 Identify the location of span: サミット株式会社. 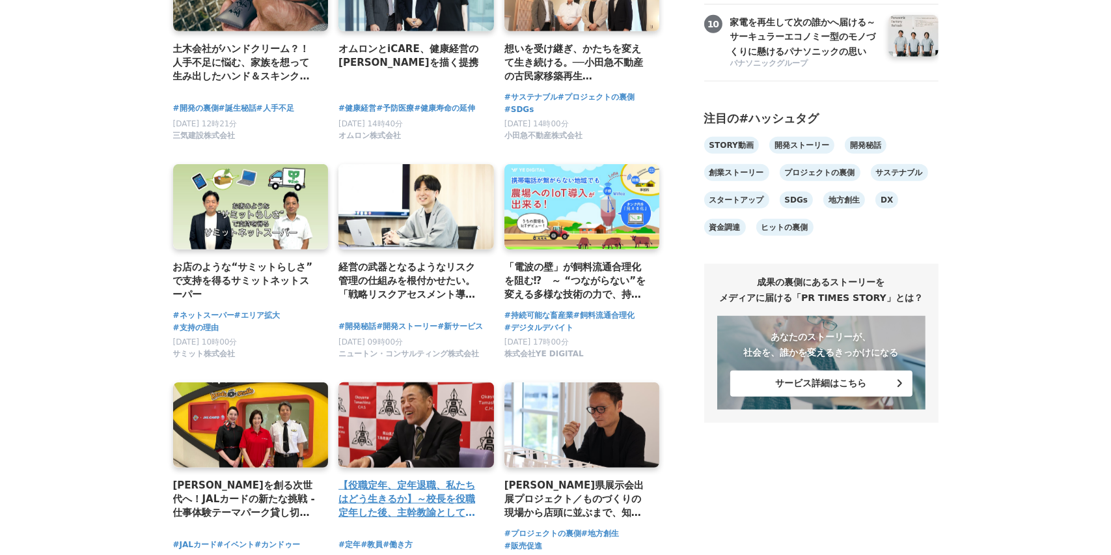
(204, 353).